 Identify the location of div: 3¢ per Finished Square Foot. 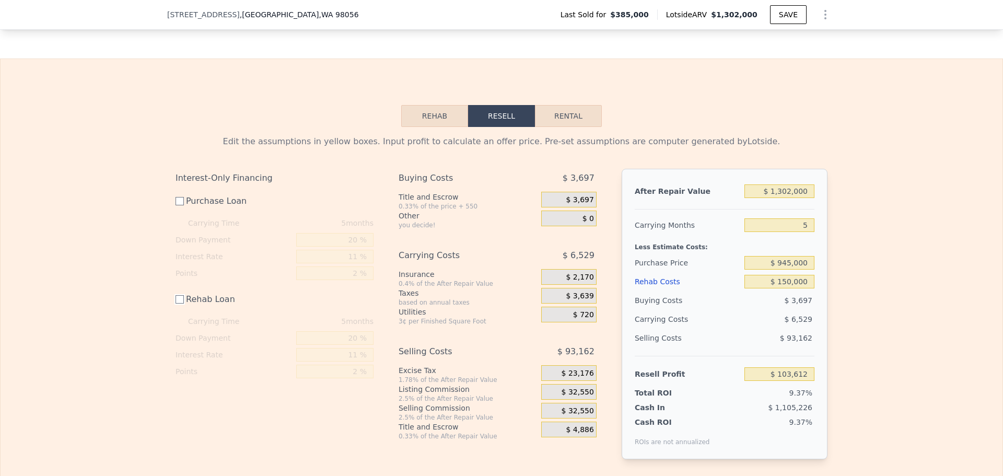
(468, 321).